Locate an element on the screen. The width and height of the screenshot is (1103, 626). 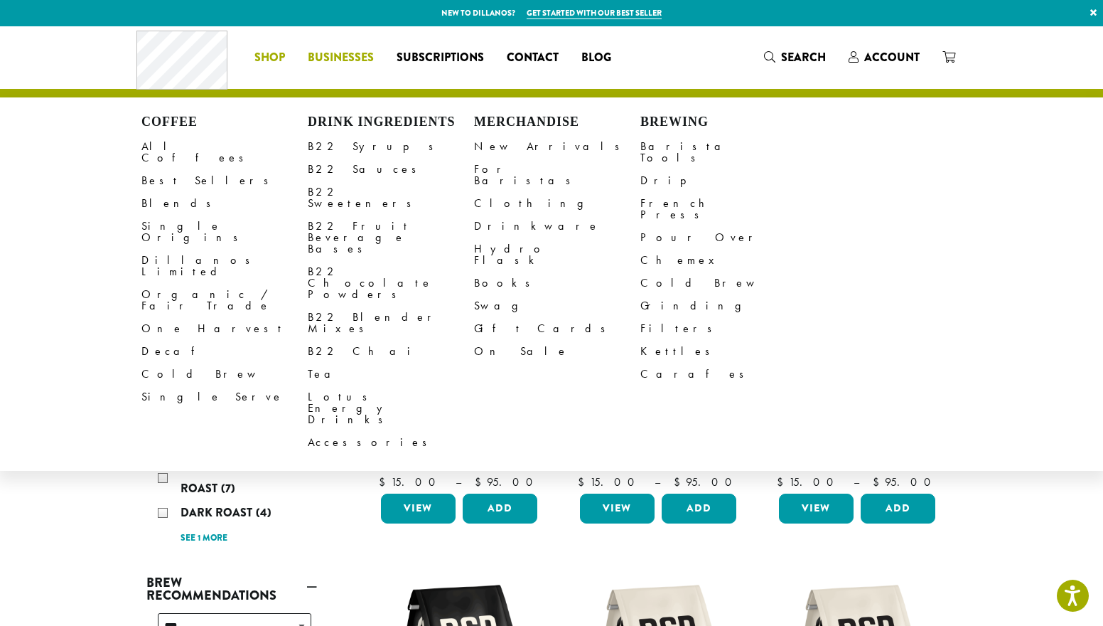
a: B22 Chocolate Powders is located at coordinates (391, 283).